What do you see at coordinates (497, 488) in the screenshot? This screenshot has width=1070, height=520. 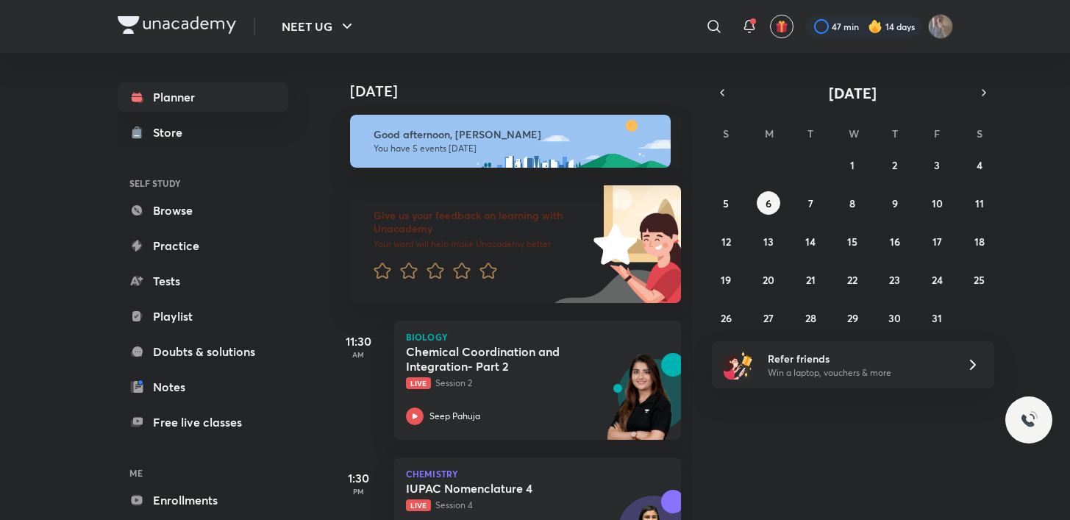 I see `h5: IUPAC Nomenclature 4` at bounding box center [497, 488].